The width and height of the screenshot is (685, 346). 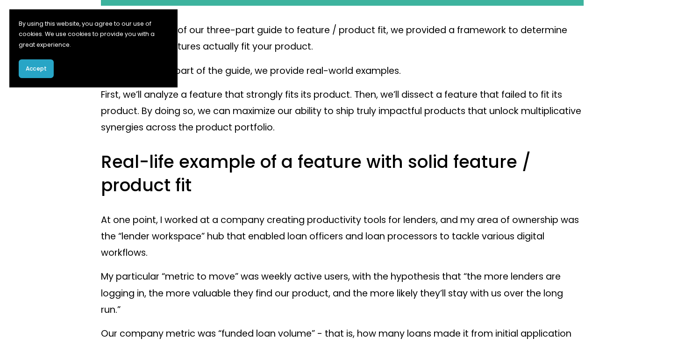 What do you see at coordinates (342, 111) in the screenshot?
I see `p: First, we’ll analyze a feature that strongly fits its product. Then, we’ll dissect a feature that...` at bounding box center [342, 111].